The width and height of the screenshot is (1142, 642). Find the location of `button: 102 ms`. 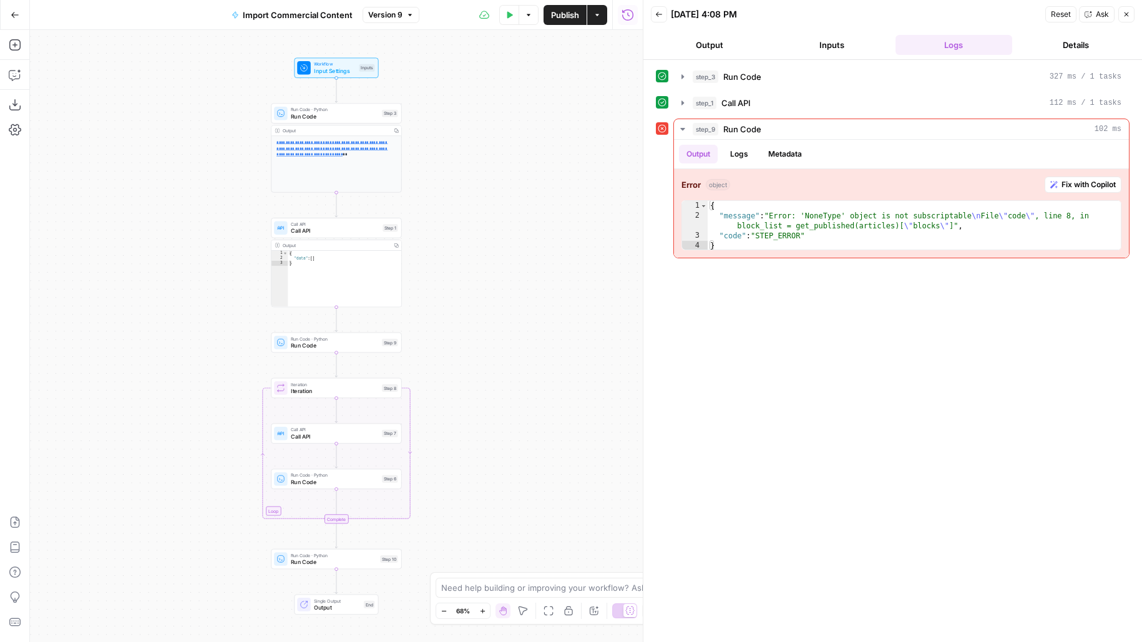

button: 102 ms is located at coordinates (901, 129).